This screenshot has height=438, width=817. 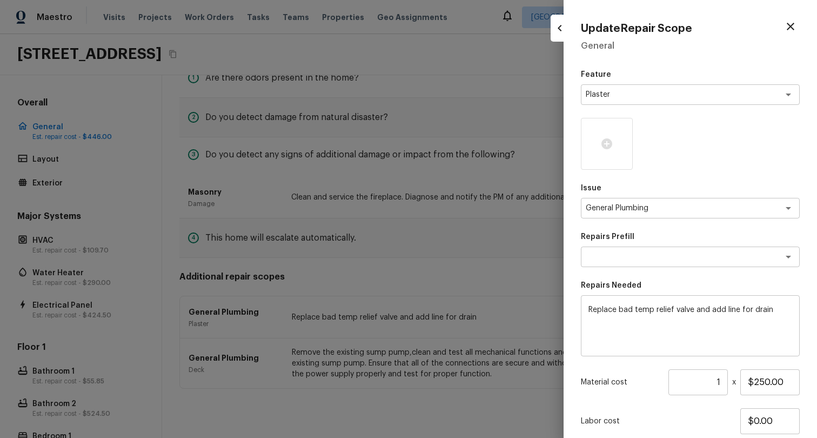 What do you see at coordinates (622, 382) in the screenshot?
I see `p: Material cost` at bounding box center [622, 382].